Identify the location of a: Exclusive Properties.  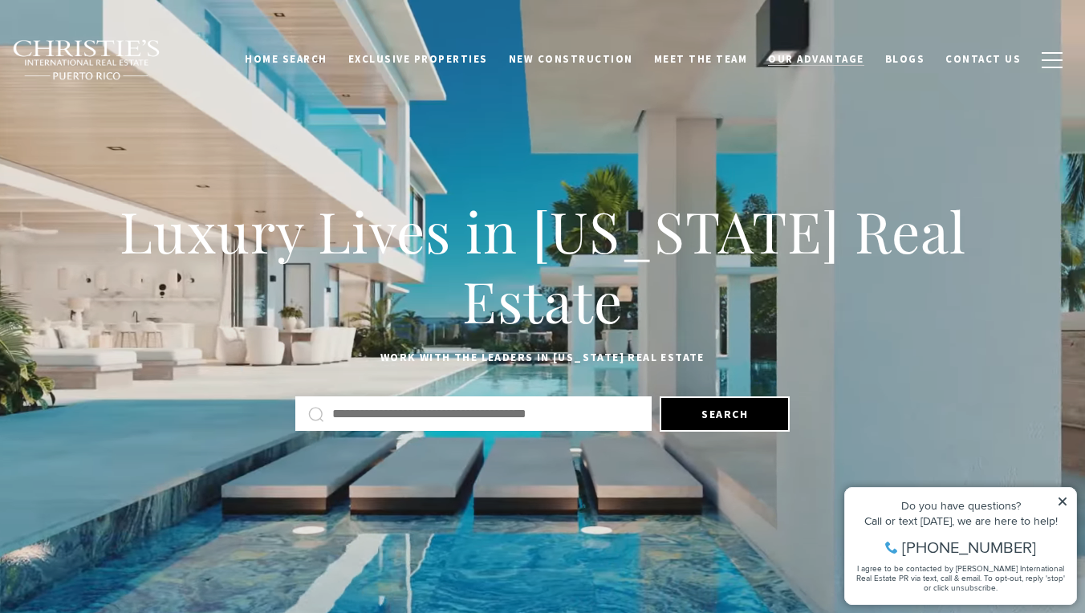
(418, 59).